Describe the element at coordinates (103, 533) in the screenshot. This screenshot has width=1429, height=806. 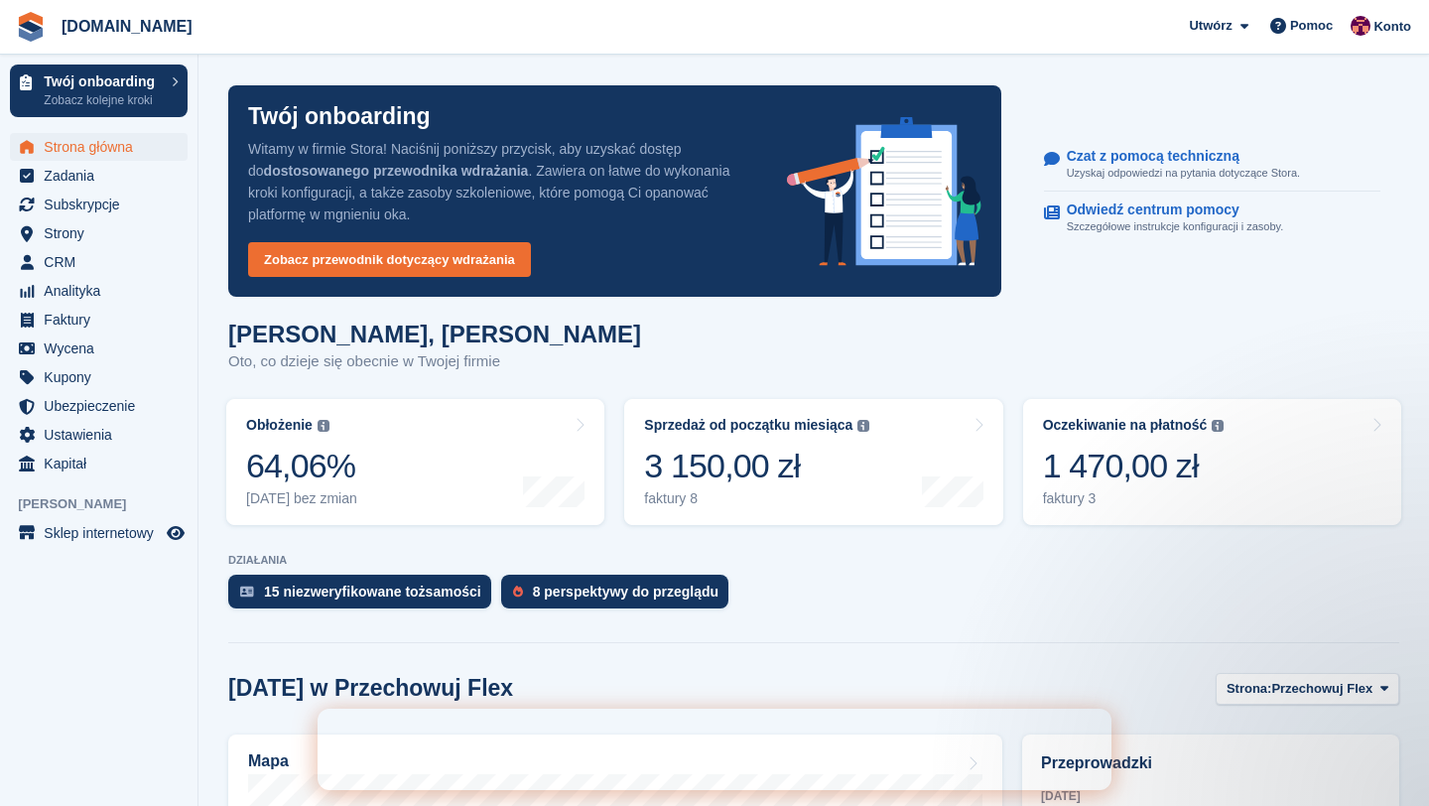
I see `span: Sklep internetowy` at that location.